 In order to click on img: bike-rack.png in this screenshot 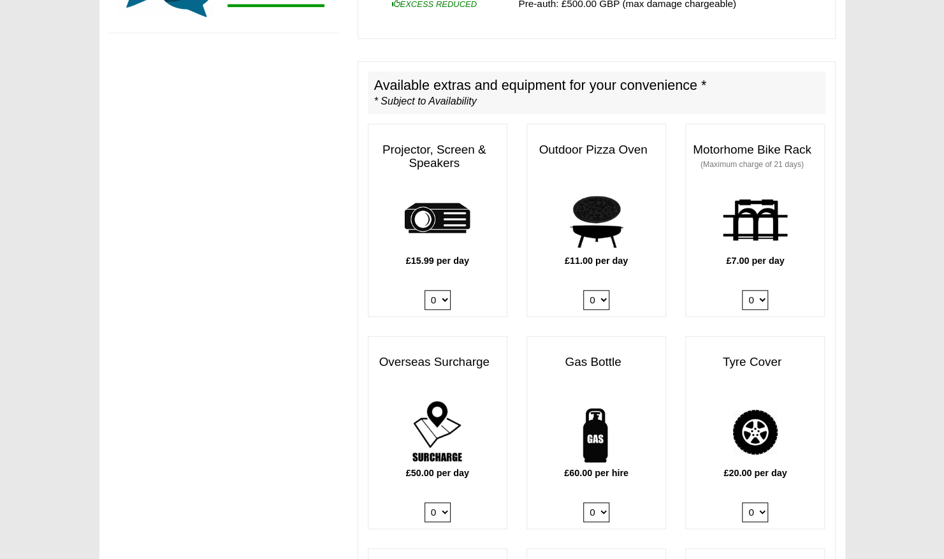, I will do `click(755, 219)`.